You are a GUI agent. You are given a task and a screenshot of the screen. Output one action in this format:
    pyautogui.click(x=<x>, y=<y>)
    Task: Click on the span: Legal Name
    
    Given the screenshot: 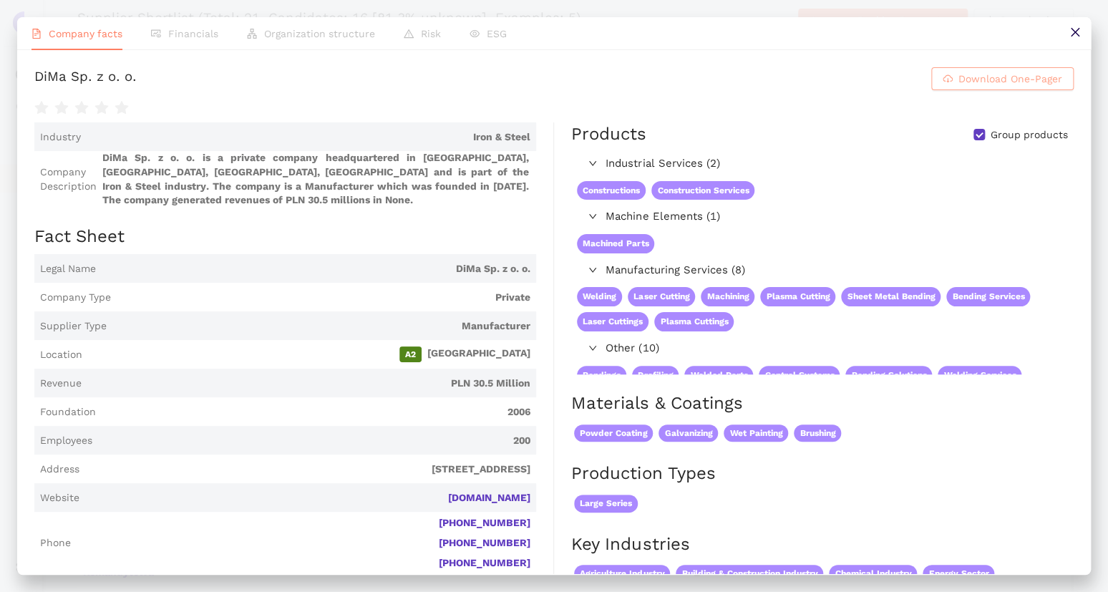 What is the action you would take?
    pyautogui.click(x=68, y=269)
    